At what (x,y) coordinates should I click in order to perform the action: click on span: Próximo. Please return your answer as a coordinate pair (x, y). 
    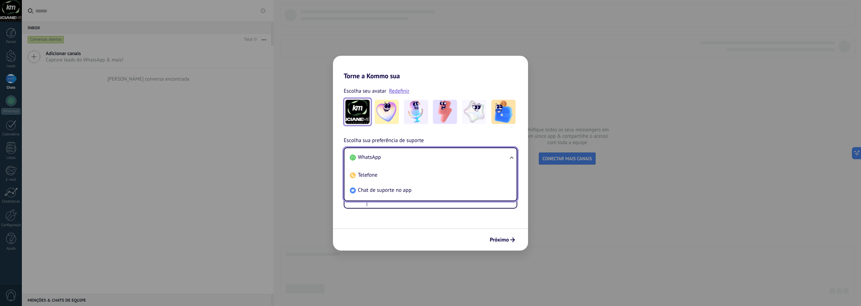
    Looking at the image, I should click on (499, 240).